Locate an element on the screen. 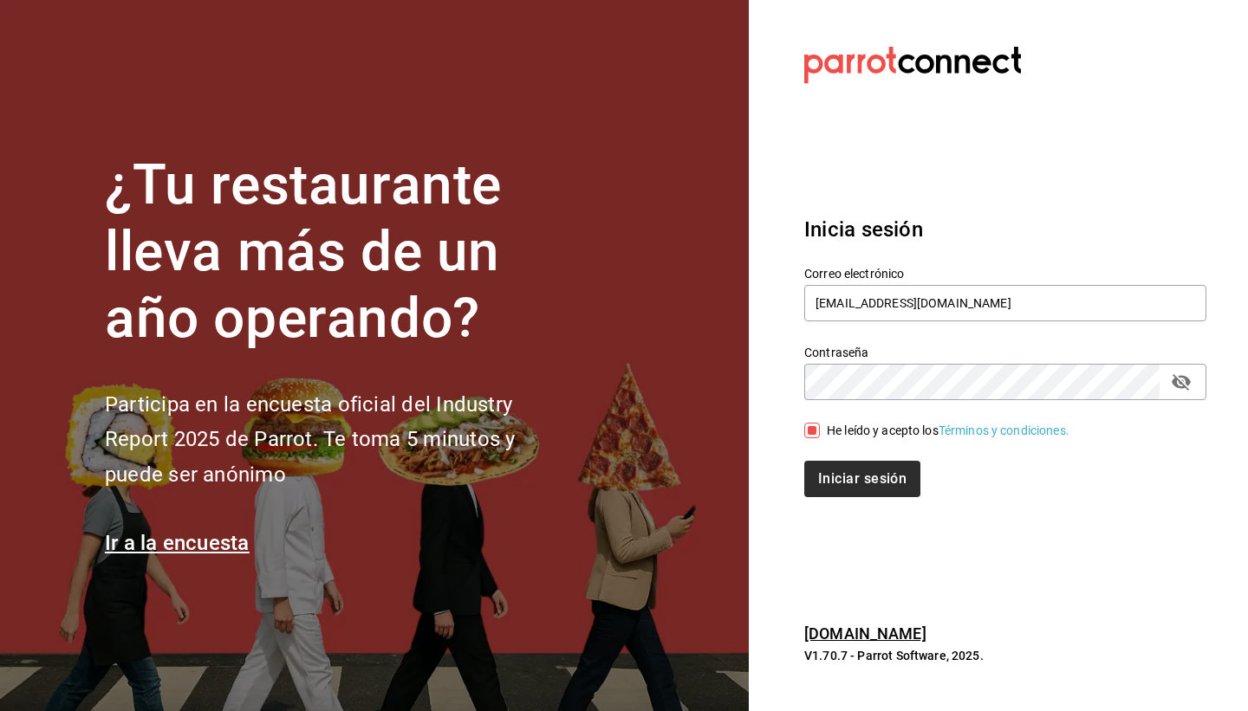  a: Ir a la encuesta is located at coordinates (177, 543).